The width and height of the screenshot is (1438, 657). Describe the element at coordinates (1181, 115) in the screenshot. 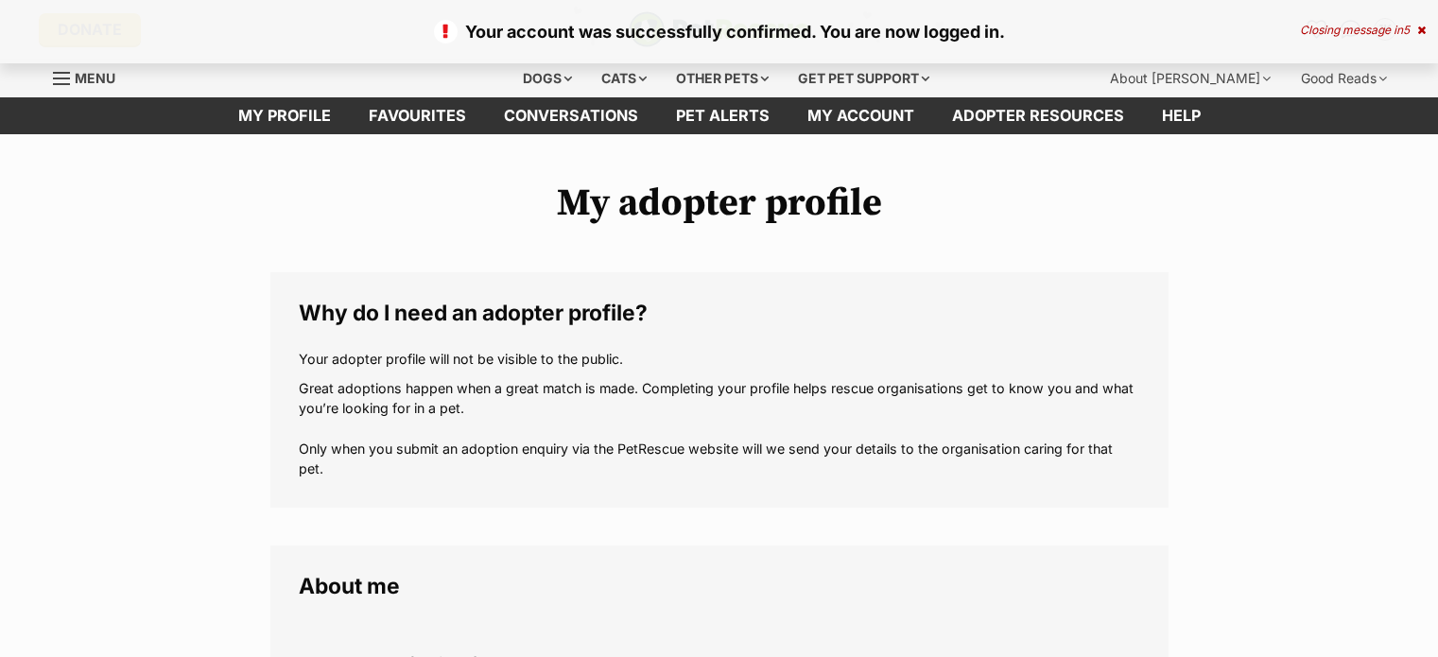

I see `a: Help` at that location.